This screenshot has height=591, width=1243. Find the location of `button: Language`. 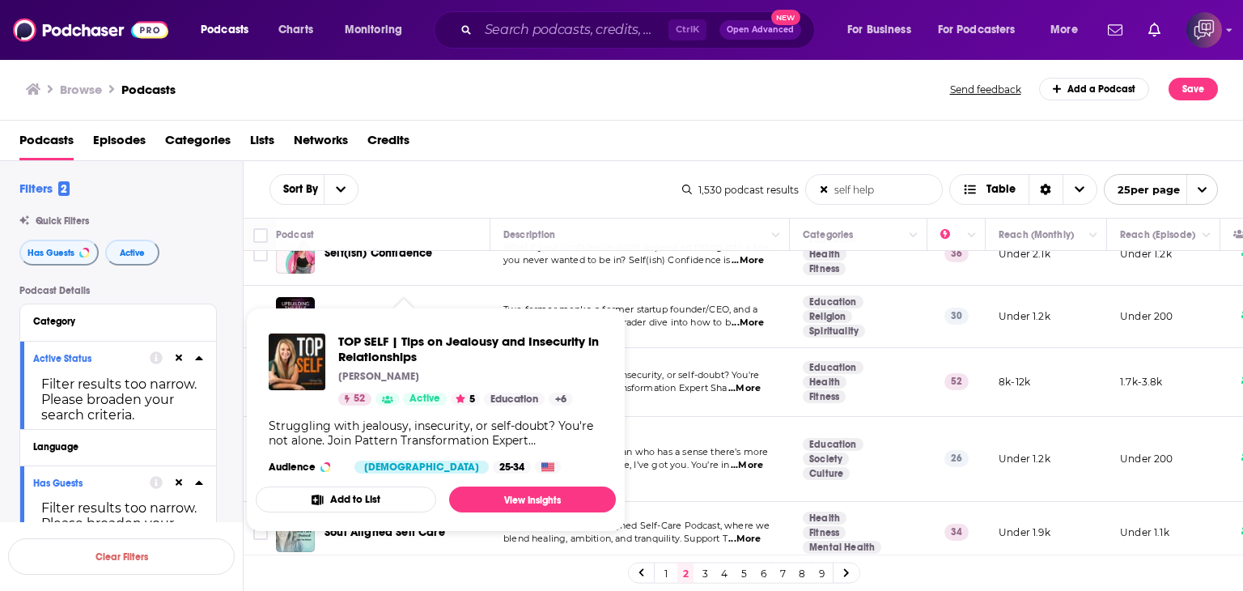

button: Language is located at coordinates (118, 446).